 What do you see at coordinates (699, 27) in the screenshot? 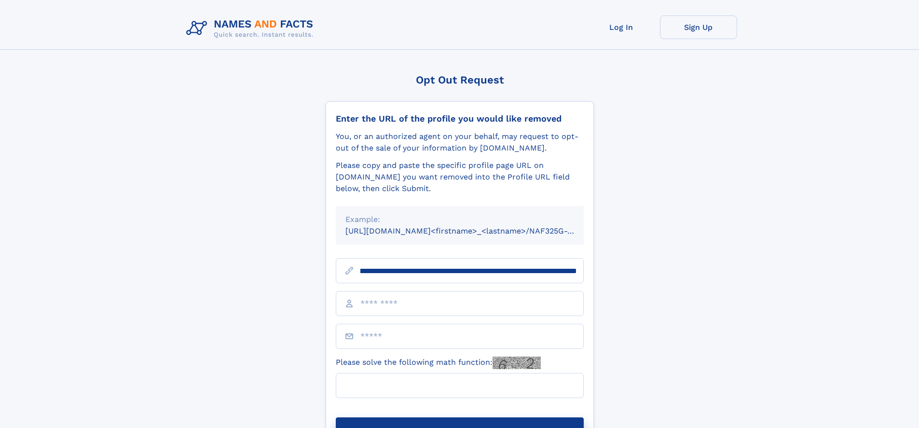
I see `a: Sign Up` at bounding box center [699, 27].